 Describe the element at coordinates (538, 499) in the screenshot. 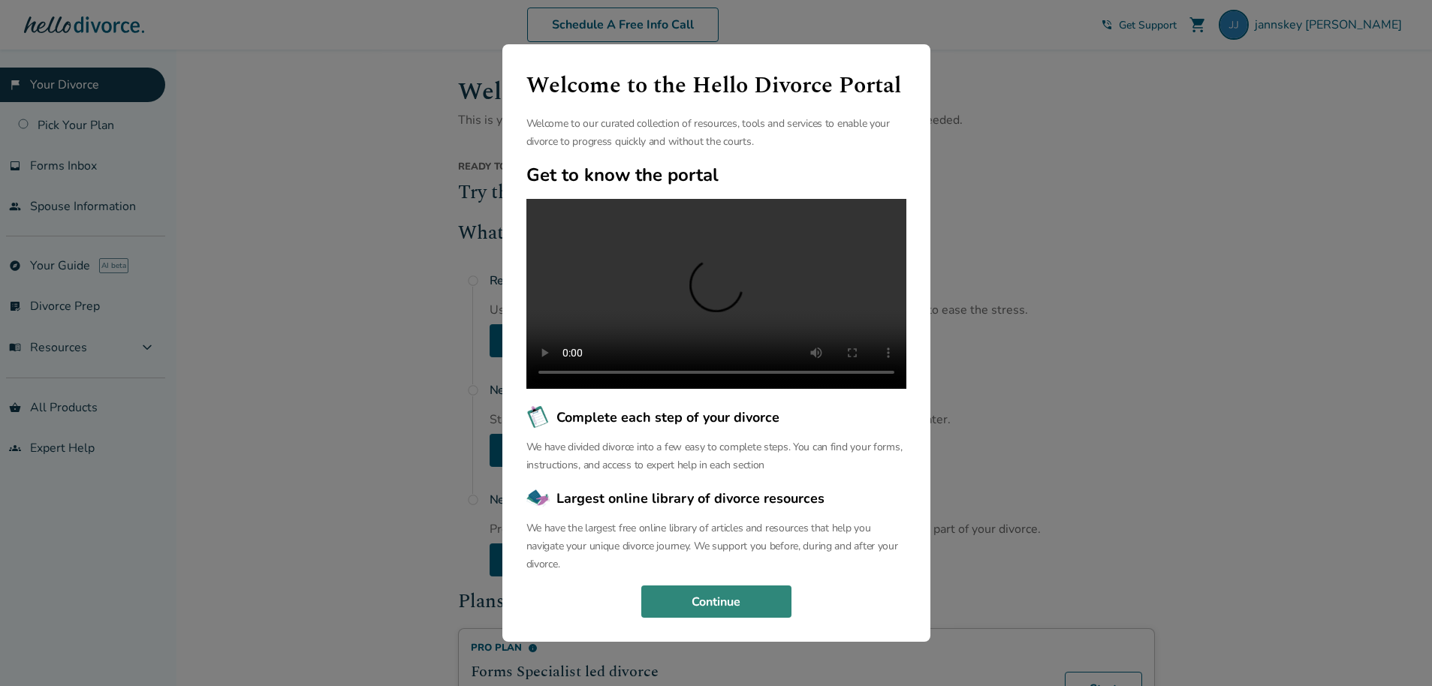

I see `img: Largest online library of divorce resources` at that location.